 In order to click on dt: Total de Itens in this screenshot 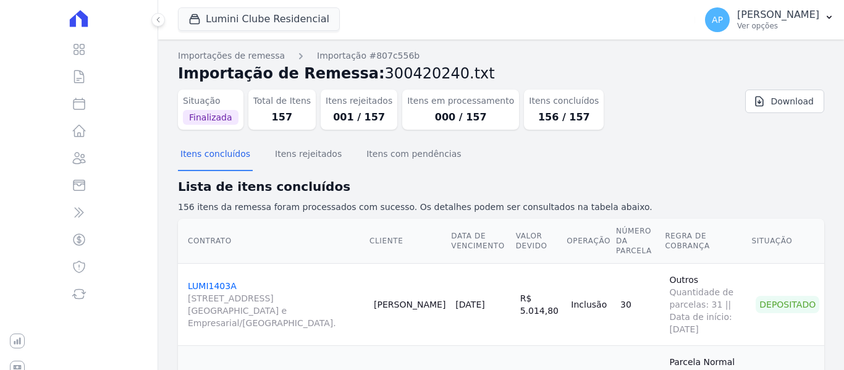, I will do `click(282, 101)`.